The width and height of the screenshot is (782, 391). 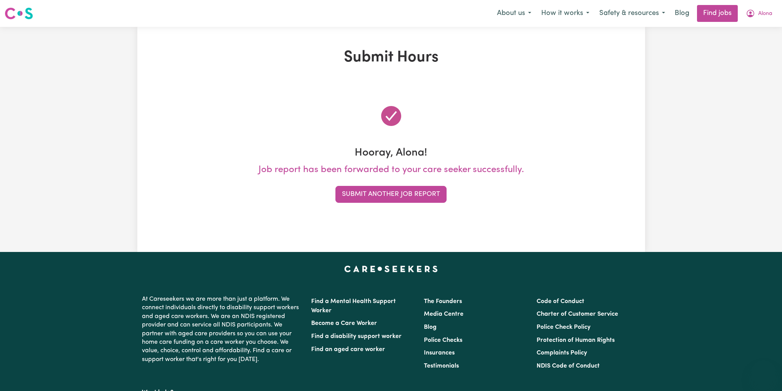 I want to click on a: Find a disability support worker, so click(x=356, y=337).